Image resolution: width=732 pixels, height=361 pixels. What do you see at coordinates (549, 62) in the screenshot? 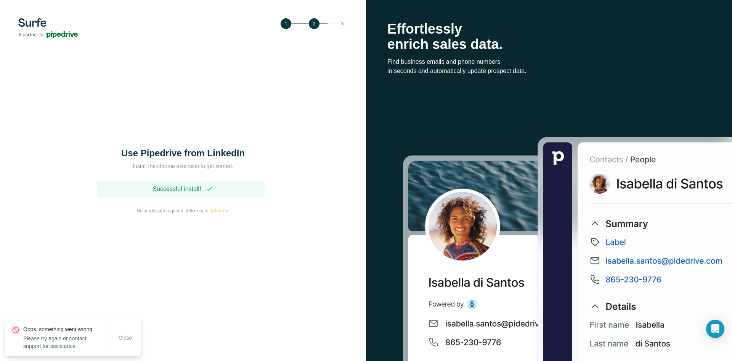
I see `p: Find business emails and phone numbers` at bounding box center [549, 62].